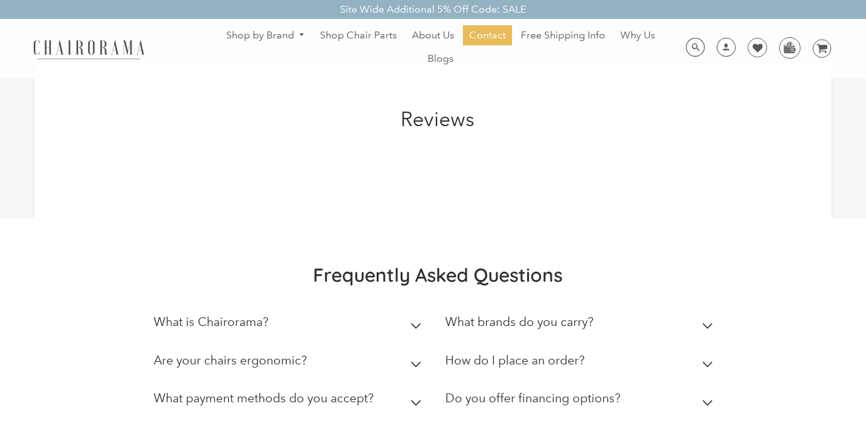 The height and width of the screenshot is (430, 866). Describe the element at coordinates (581, 401) in the screenshot. I see `summary: Do you offer financing options?` at that location.